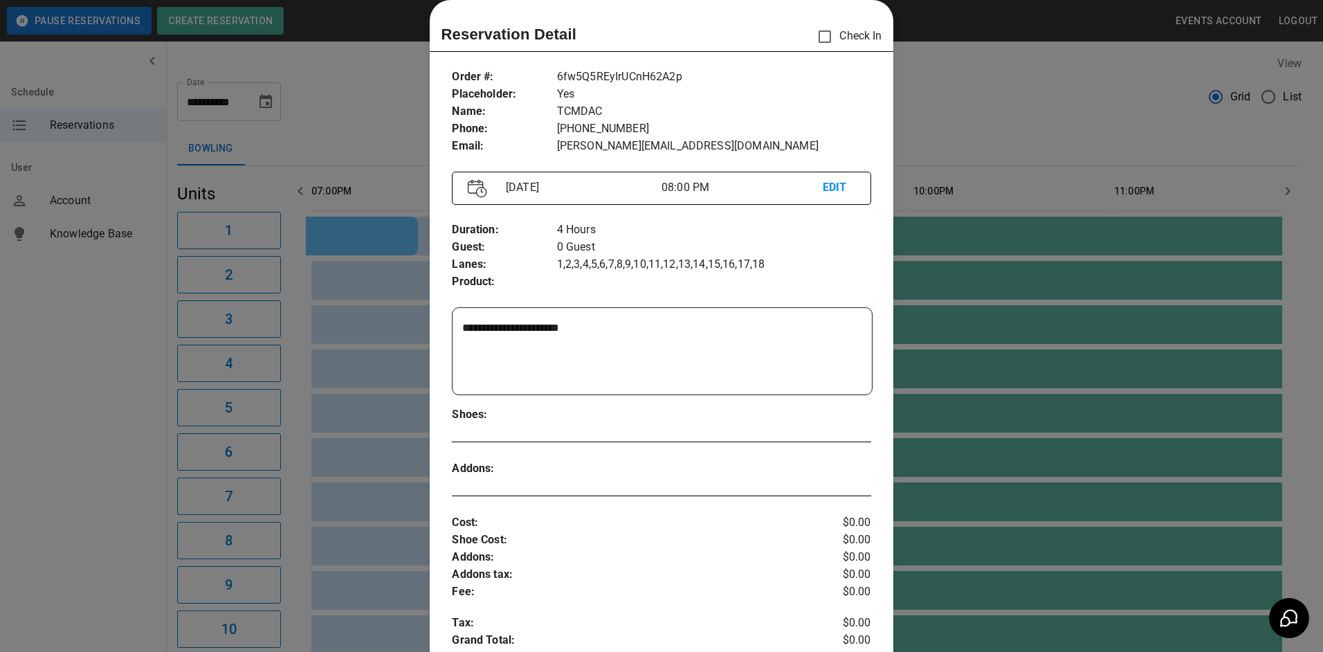 The height and width of the screenshot is (652, 1323). Describe the element at coordinates (626, 522) in the screenshot. I see `p: Cost :` at that location.